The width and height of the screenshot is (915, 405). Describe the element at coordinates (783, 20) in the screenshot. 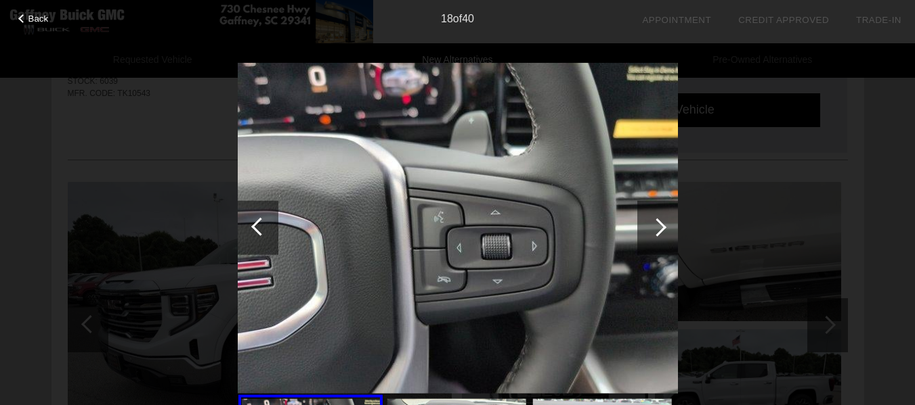

I see `a: Credit Approved` at that location.